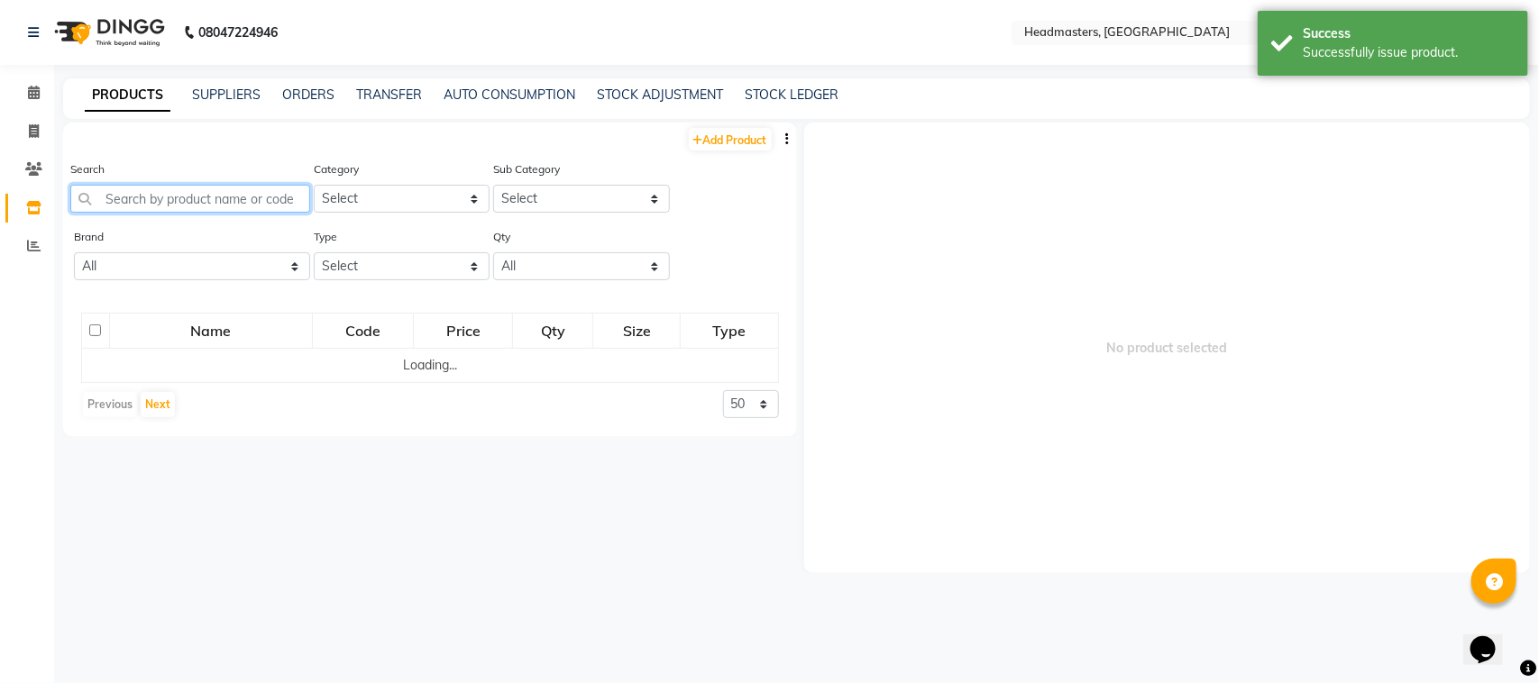 The image size is (1539, 683). Describe the element at coordinates (792, 95) in the screenshot. I see `a: STOCK LEDGER` at that location.